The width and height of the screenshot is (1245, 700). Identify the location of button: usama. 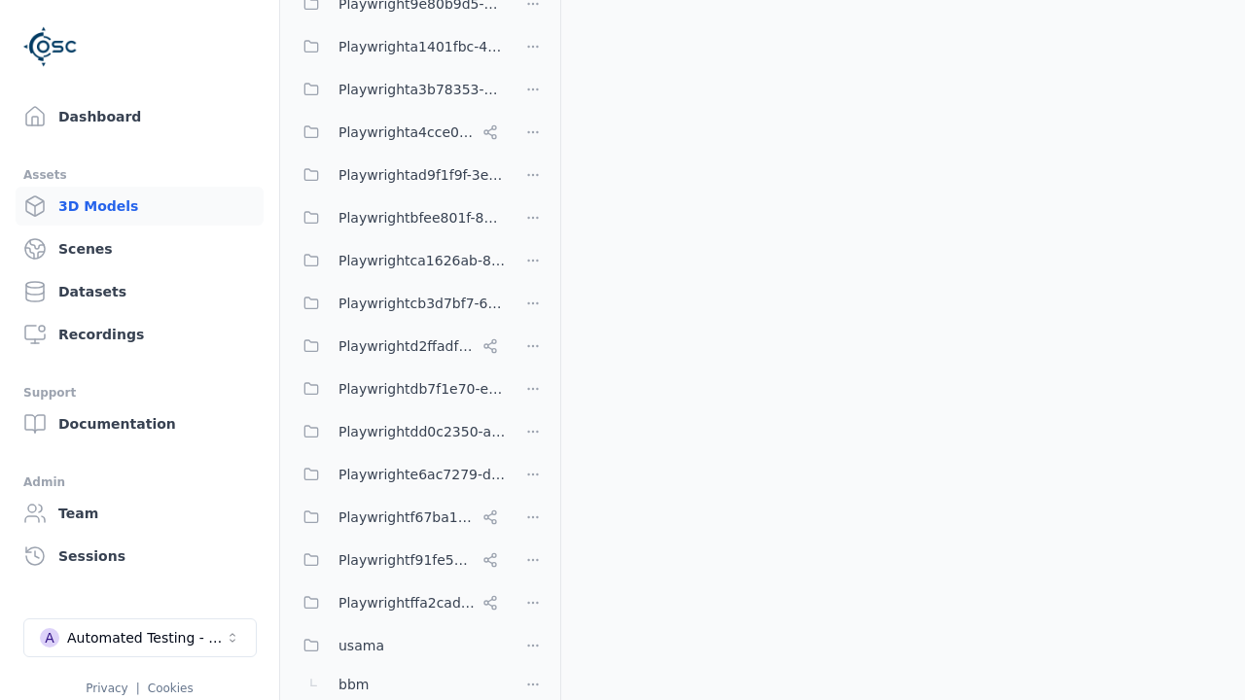
(399, 646).